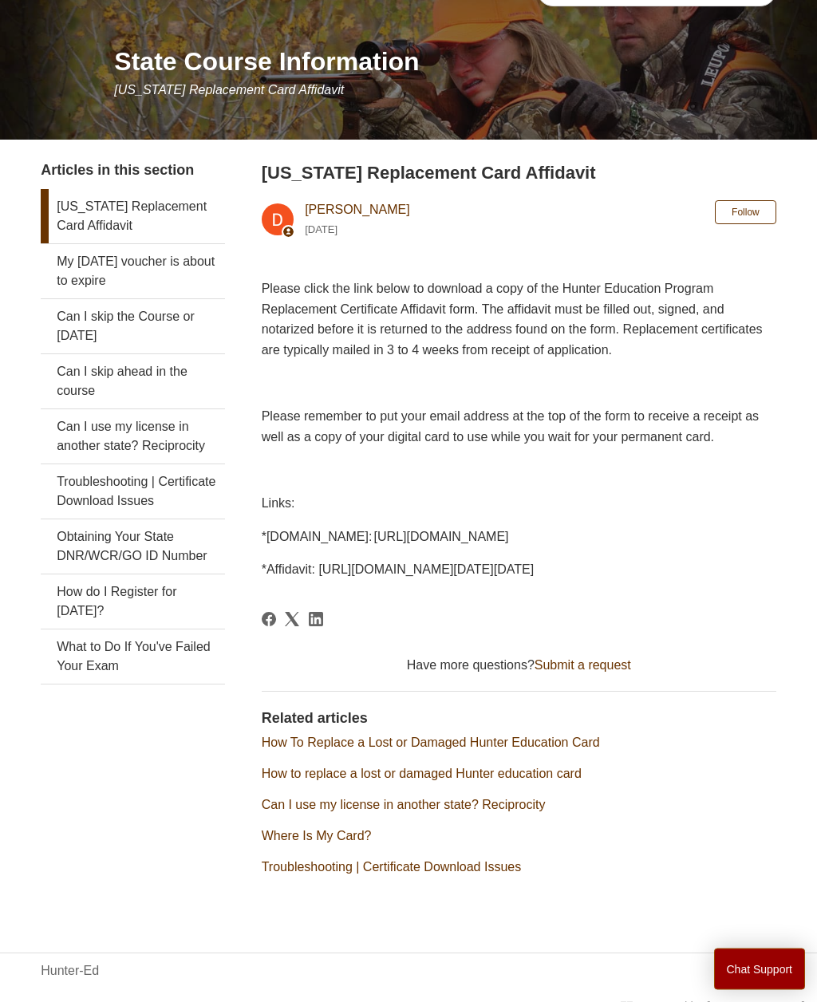 This screenshot has height=1002, width=817. What do you see at coordinates (760, 969) in the screenshot?
I see `button: Chat Support` at bounding box center [760, 969].